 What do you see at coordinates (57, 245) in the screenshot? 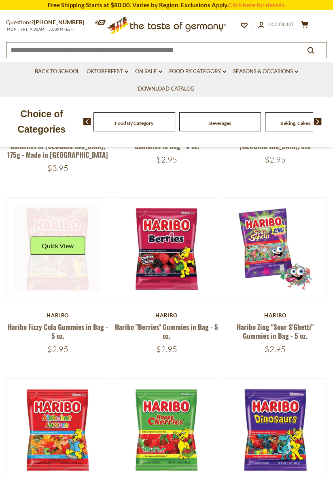
I see `button: Quick View` at bounding box center [57, 245].